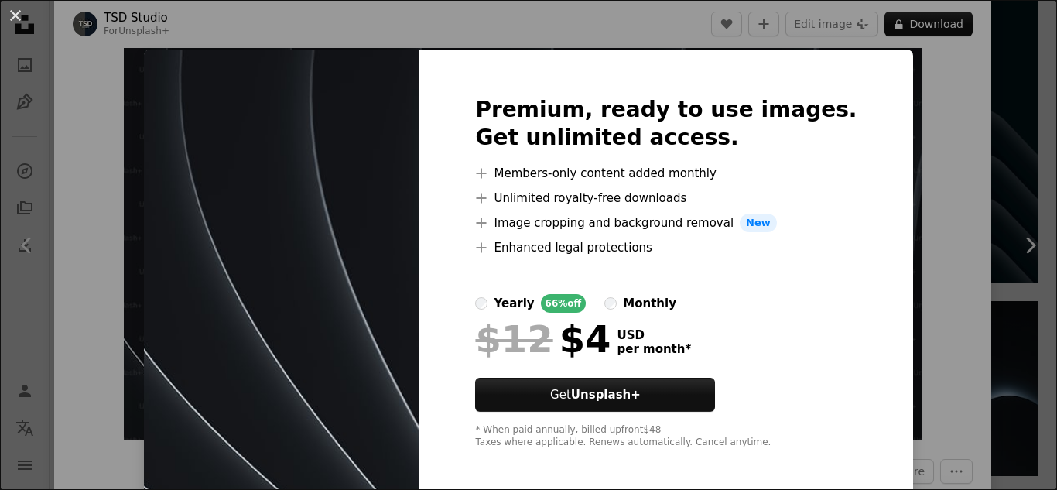  What do you see at coordinates (666, 248) in the screenshot?
I see `li: Enhanced legal protections` at bounding box center [666, 248].